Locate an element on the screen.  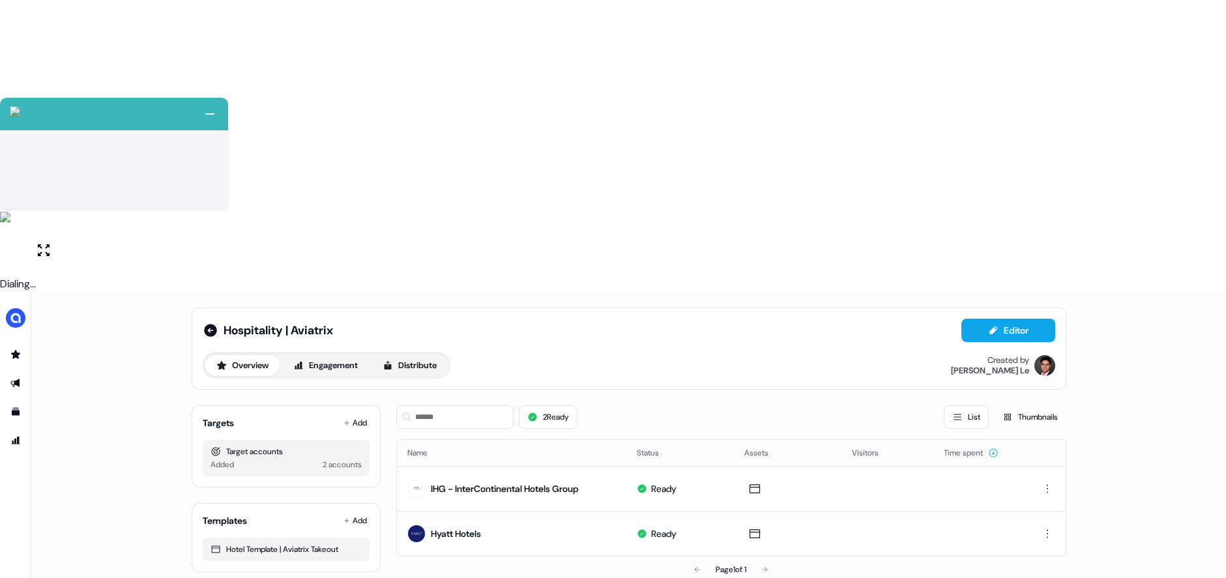
div: Added is located at coordinates (222, 465).